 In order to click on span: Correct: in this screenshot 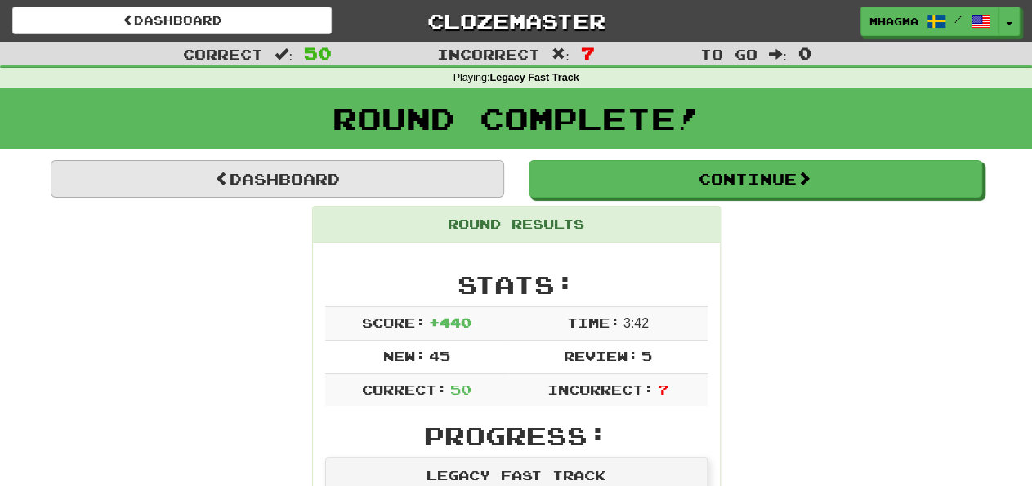, I will do `click(403, 389)`.